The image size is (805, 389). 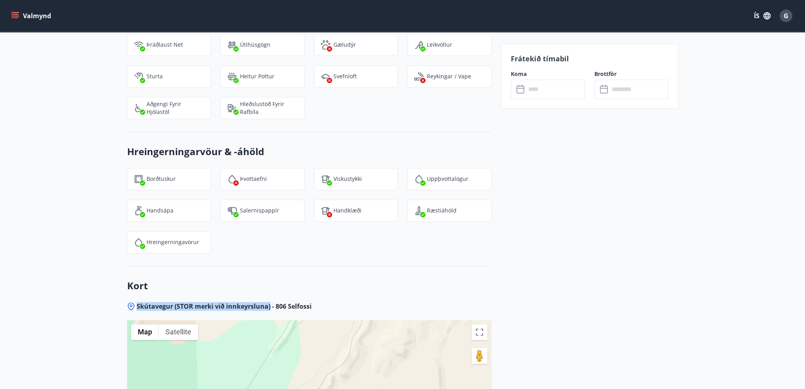 What do you see at coordinates (32, 16) in the screenshot?
I see `button: menu` at bounding box center [32, 16].